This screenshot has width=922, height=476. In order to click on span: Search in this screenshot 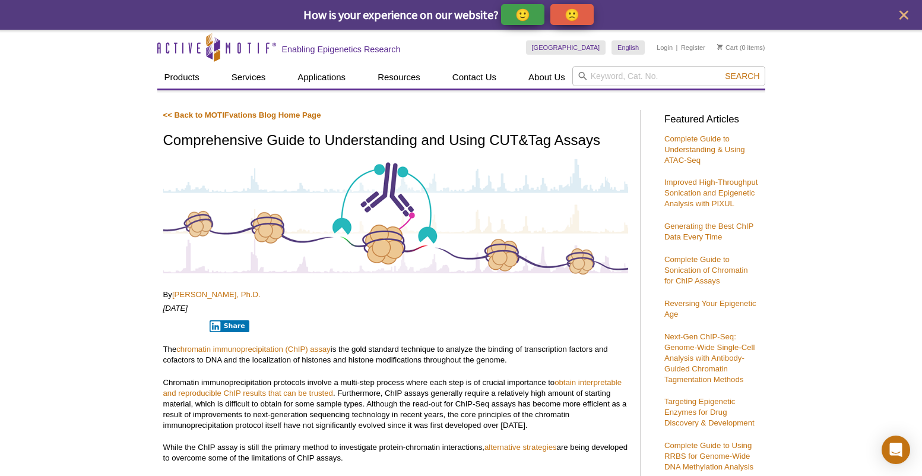, I will do `click(742, 76)`.